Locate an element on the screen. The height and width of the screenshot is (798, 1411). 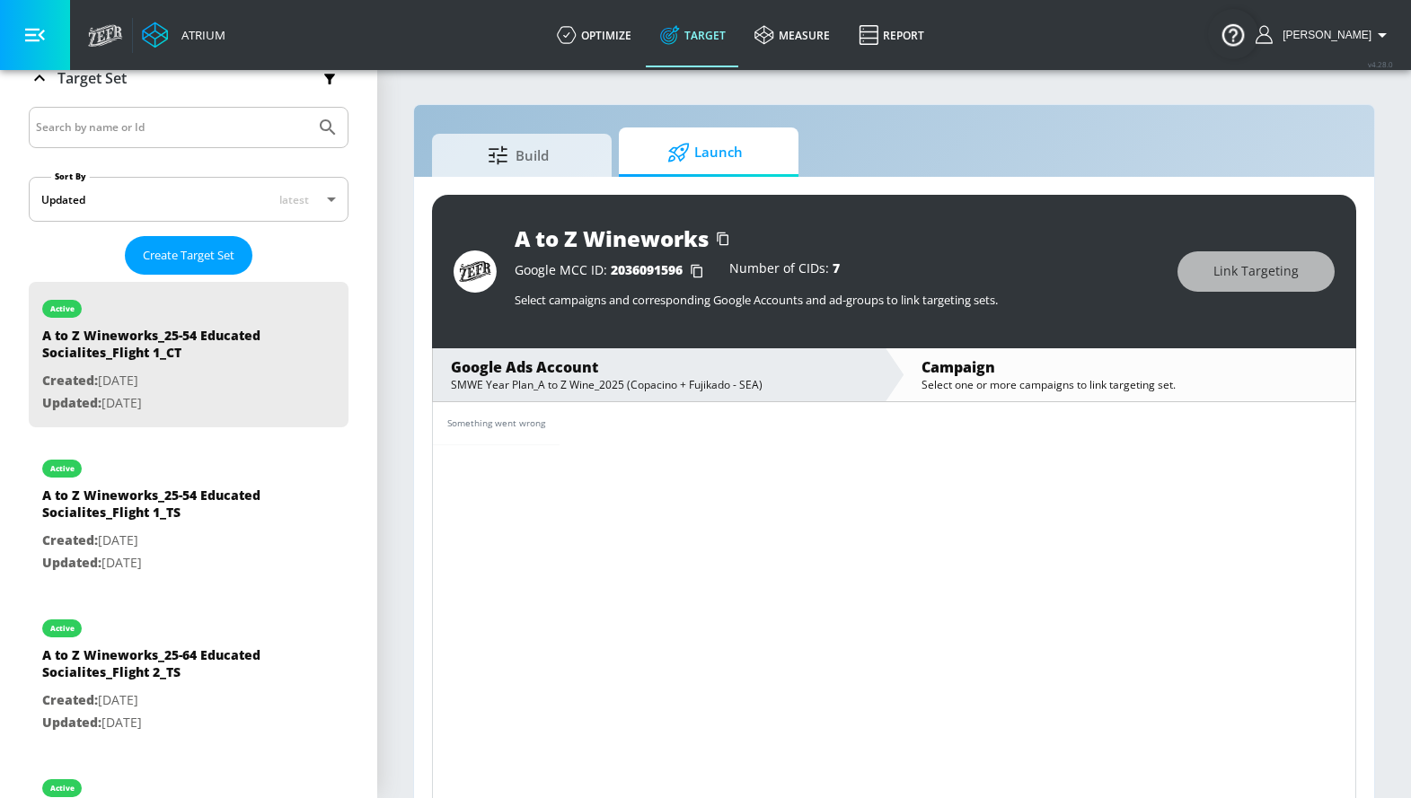
div: A to Z Wineworks is located at coordinates (611, 238).